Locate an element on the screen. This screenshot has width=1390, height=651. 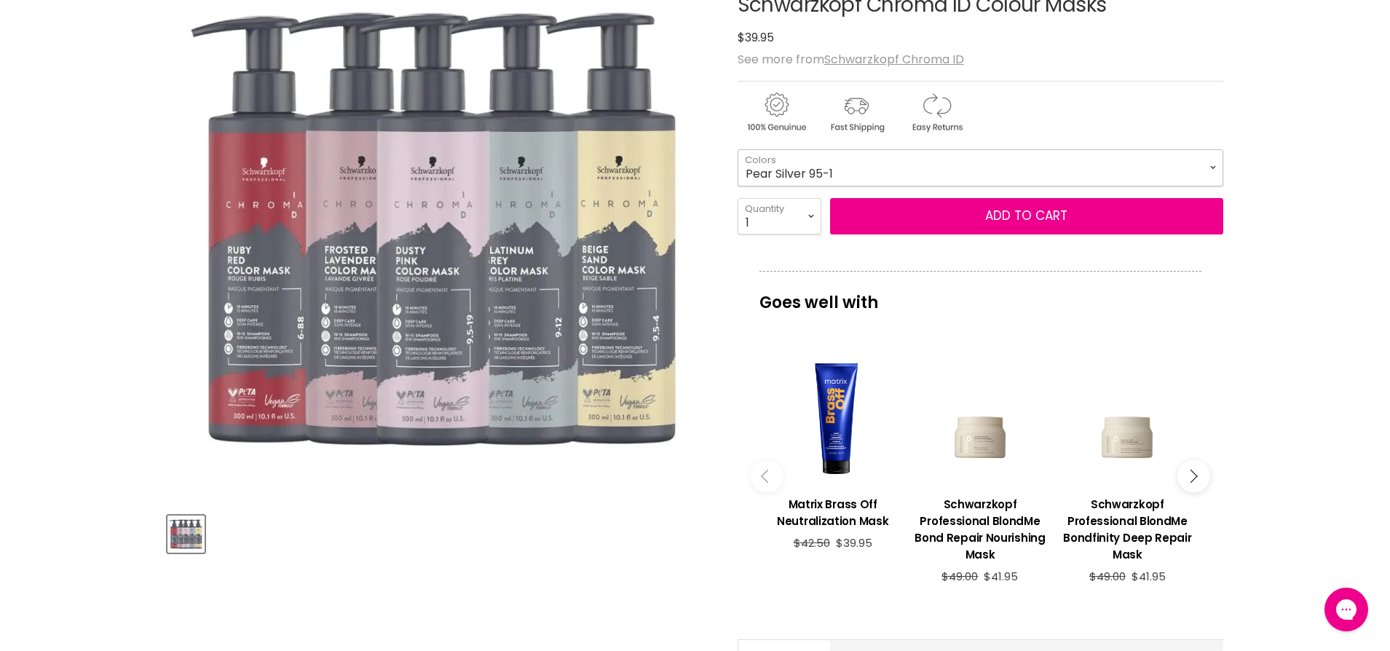
img: returns.gif is located at coordinates (937, 112).